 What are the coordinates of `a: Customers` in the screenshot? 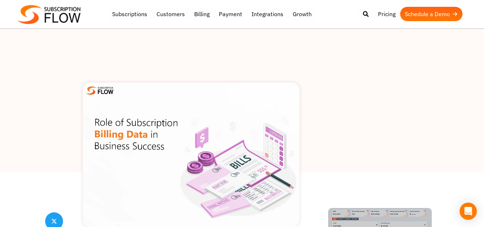 It's located at (171, 14).